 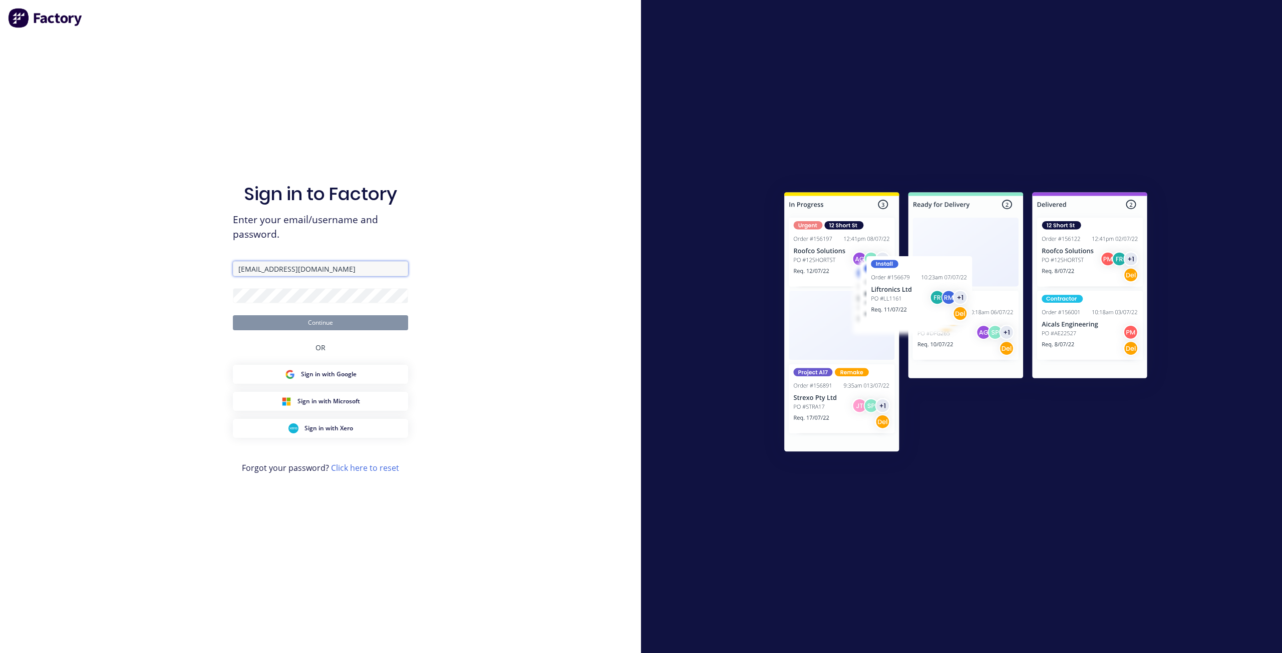 I want to click on button: Continue, so click(x=320, y=323).